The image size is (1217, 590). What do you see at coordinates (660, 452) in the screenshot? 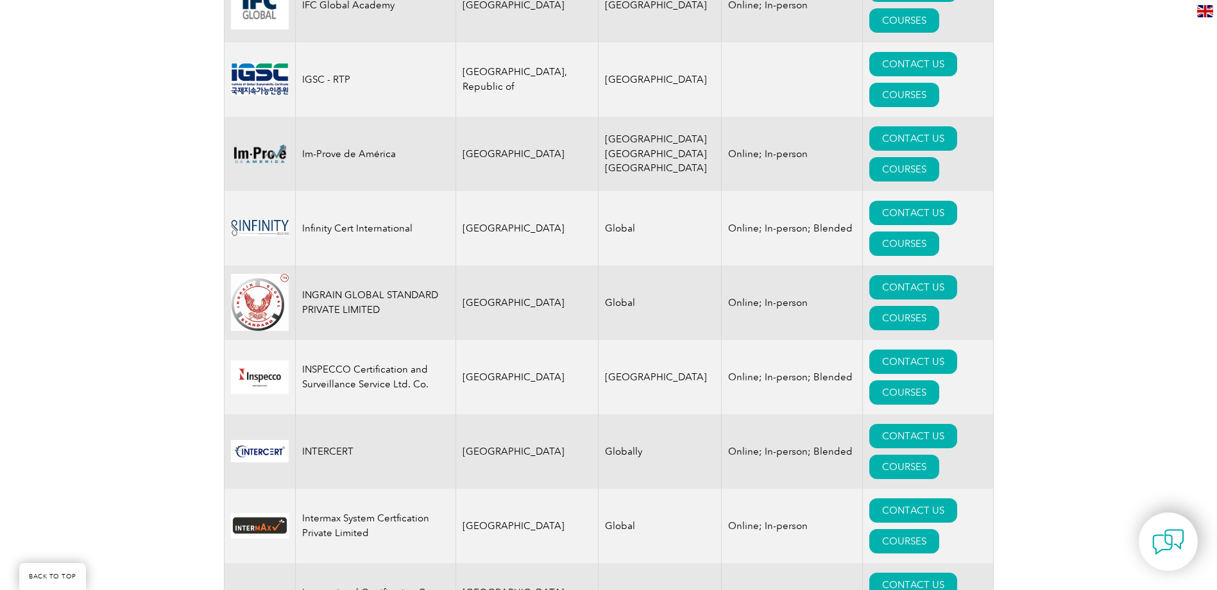
I see `td: Globally` at bounding box center [660, 452].